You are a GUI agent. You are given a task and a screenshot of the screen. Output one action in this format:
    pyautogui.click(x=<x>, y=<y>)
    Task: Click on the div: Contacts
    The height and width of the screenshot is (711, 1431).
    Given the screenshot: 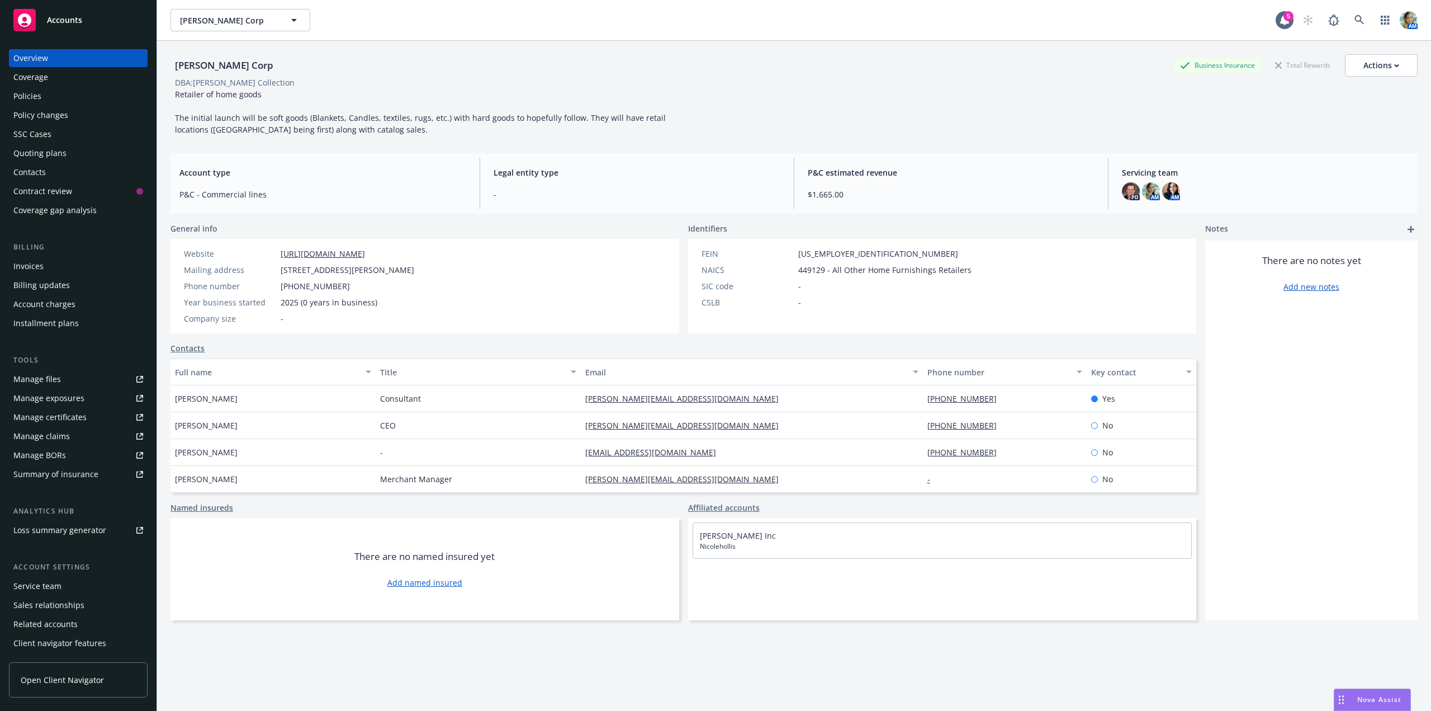 What is the action you would take?
    pyautogui.click(x=30, y=172)
    